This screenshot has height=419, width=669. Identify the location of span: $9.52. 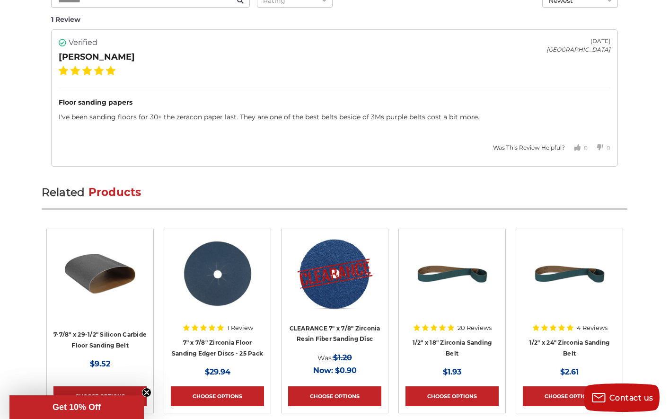
(100, 364).